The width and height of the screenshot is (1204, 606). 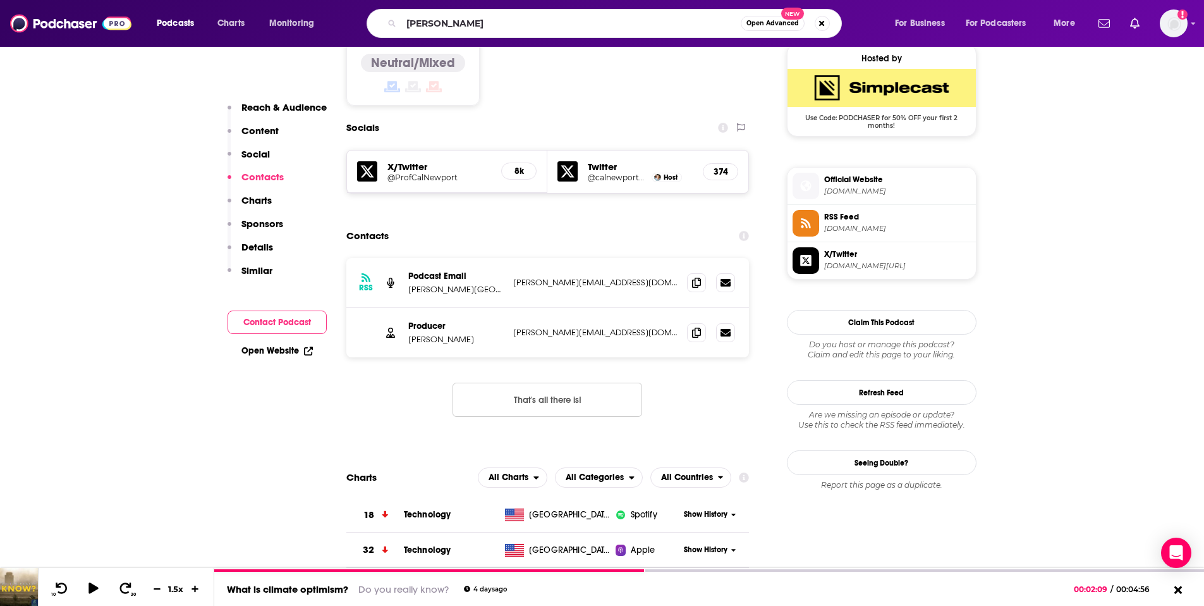 I want to click on span: Podcasts, so click(x=175, y=23).